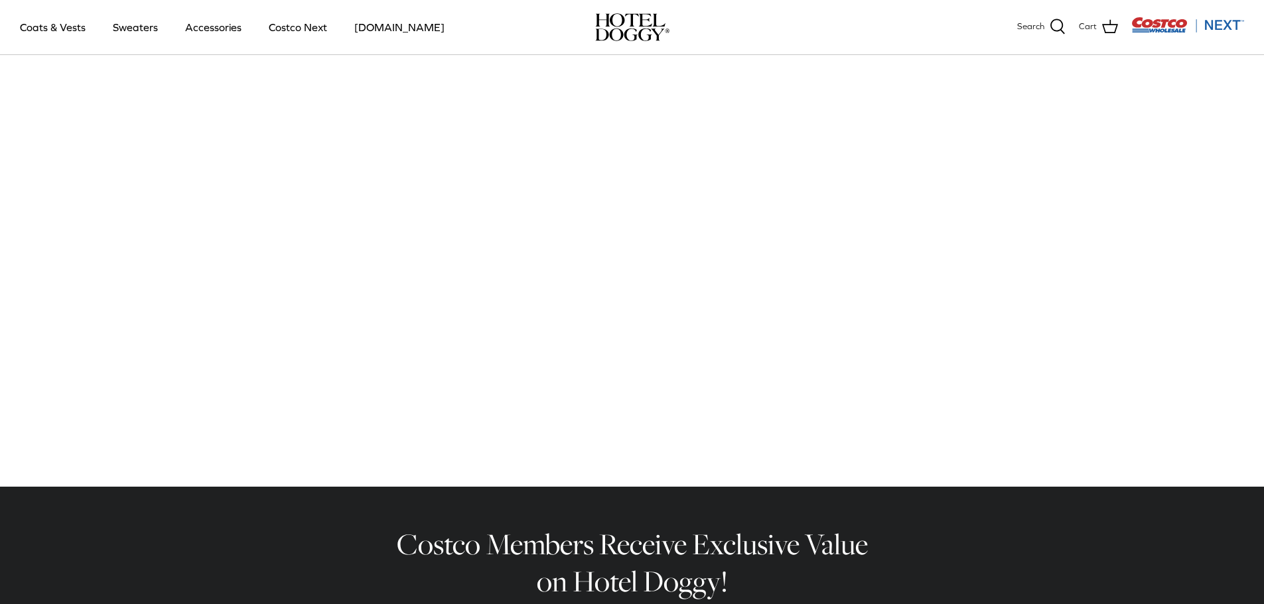  What do you see at coordinates (1187, 25) in the screenshot?
I see `img: Costco Next` at bounding box center [1187, 25].